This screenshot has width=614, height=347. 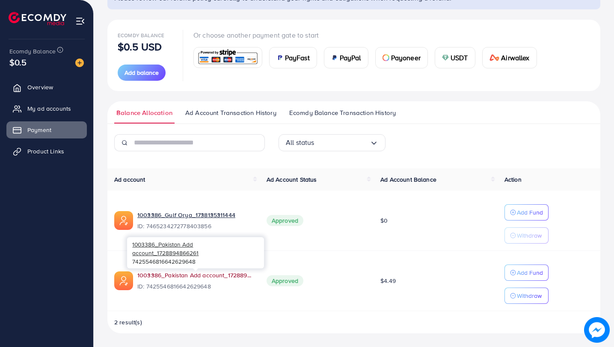 What do you see at coordinates (292, 180) in the screenshot?
I see `span: Ad Account Status` at bounding box center [292, 180].